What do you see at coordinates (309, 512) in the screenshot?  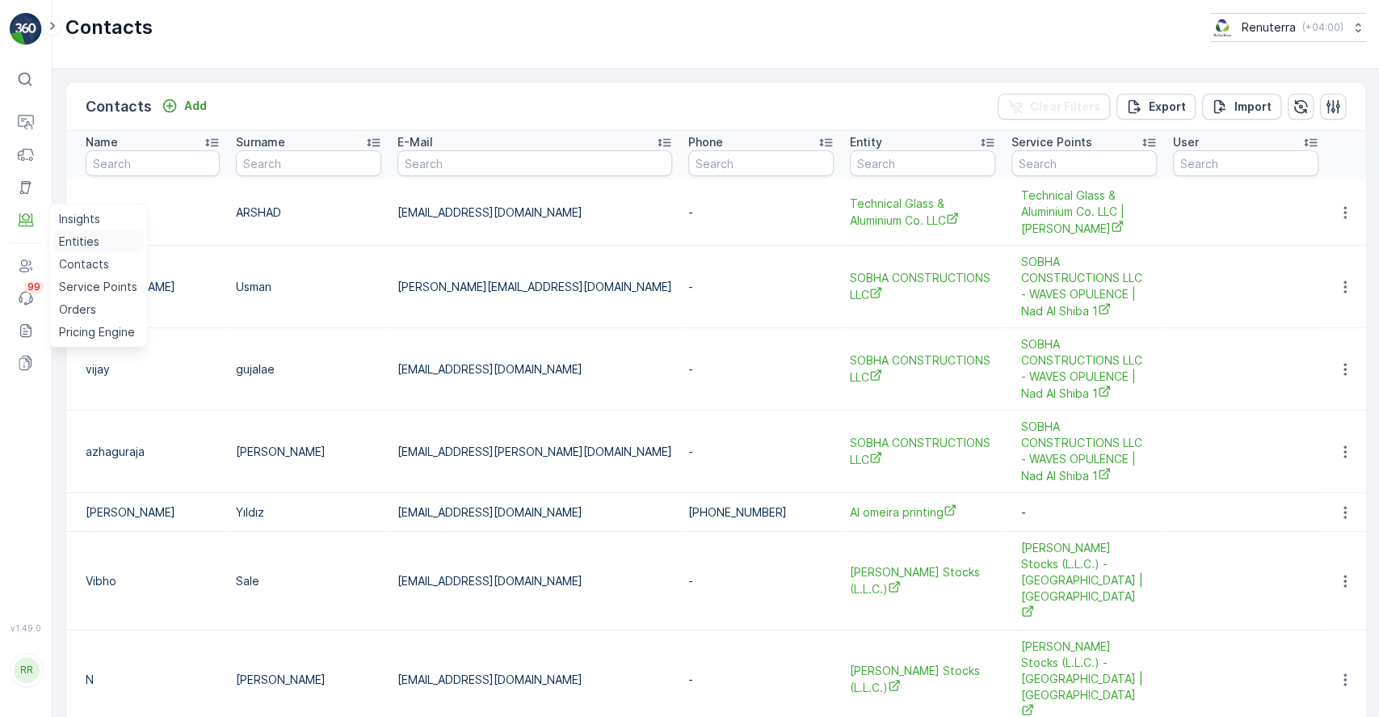 I see `td: Yıldız` at bounding box center [309, 512].